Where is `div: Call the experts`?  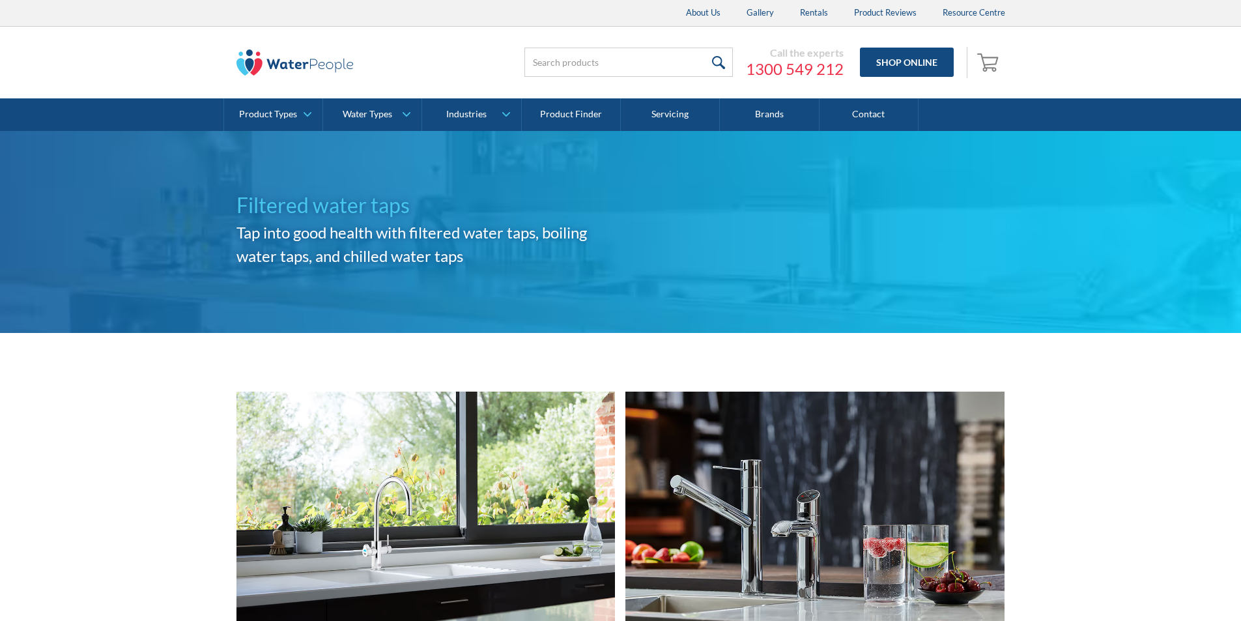 div: Call the experts is located at coordinates (795, 53).